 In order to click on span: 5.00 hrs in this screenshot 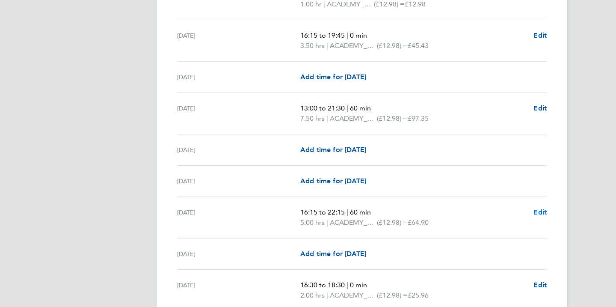, I will do `click(312, 222)`.